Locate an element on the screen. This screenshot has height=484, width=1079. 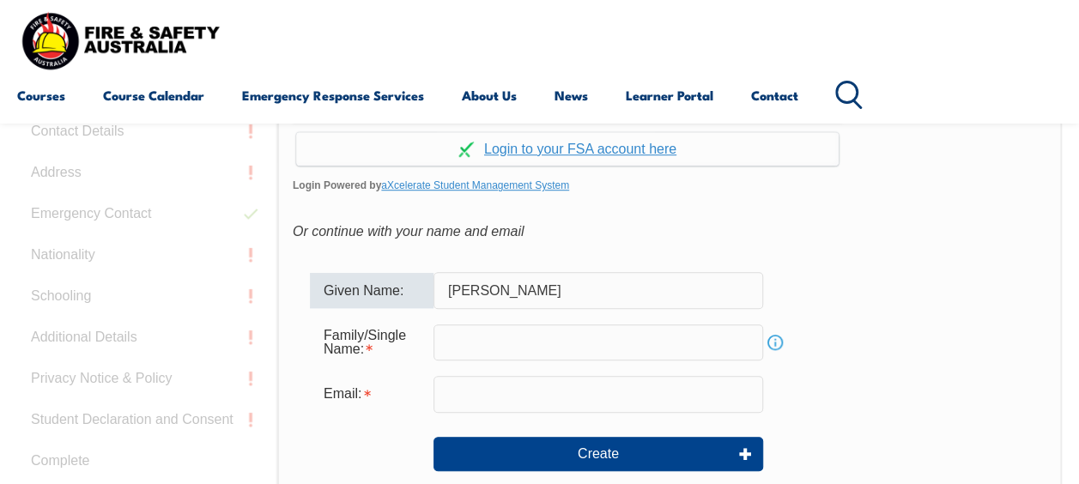
a: Course Calendar is located at coordinates (154, 95).